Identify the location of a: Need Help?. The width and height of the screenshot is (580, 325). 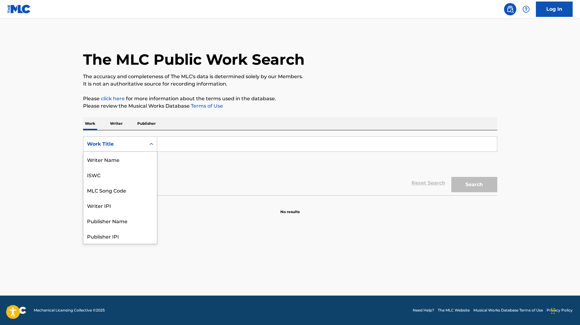
(423, 310).